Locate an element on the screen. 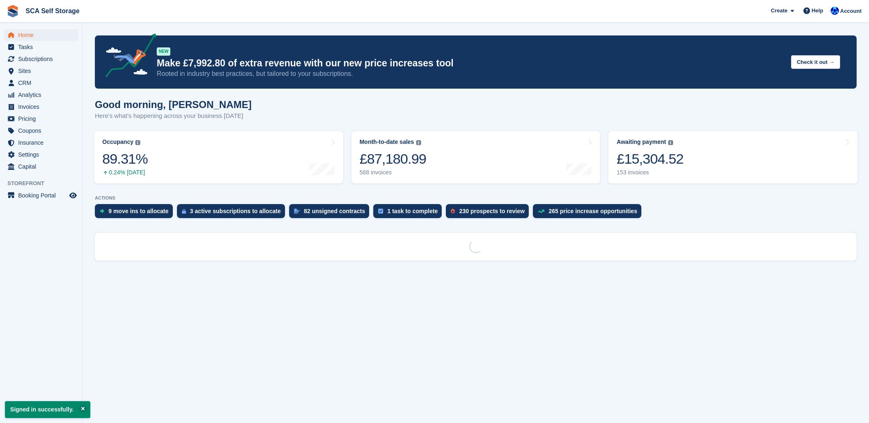 Image resolution: width=869 pixels, height=423 pixels. div: 9 move ins to allocate is located at coordinates (139, 211).